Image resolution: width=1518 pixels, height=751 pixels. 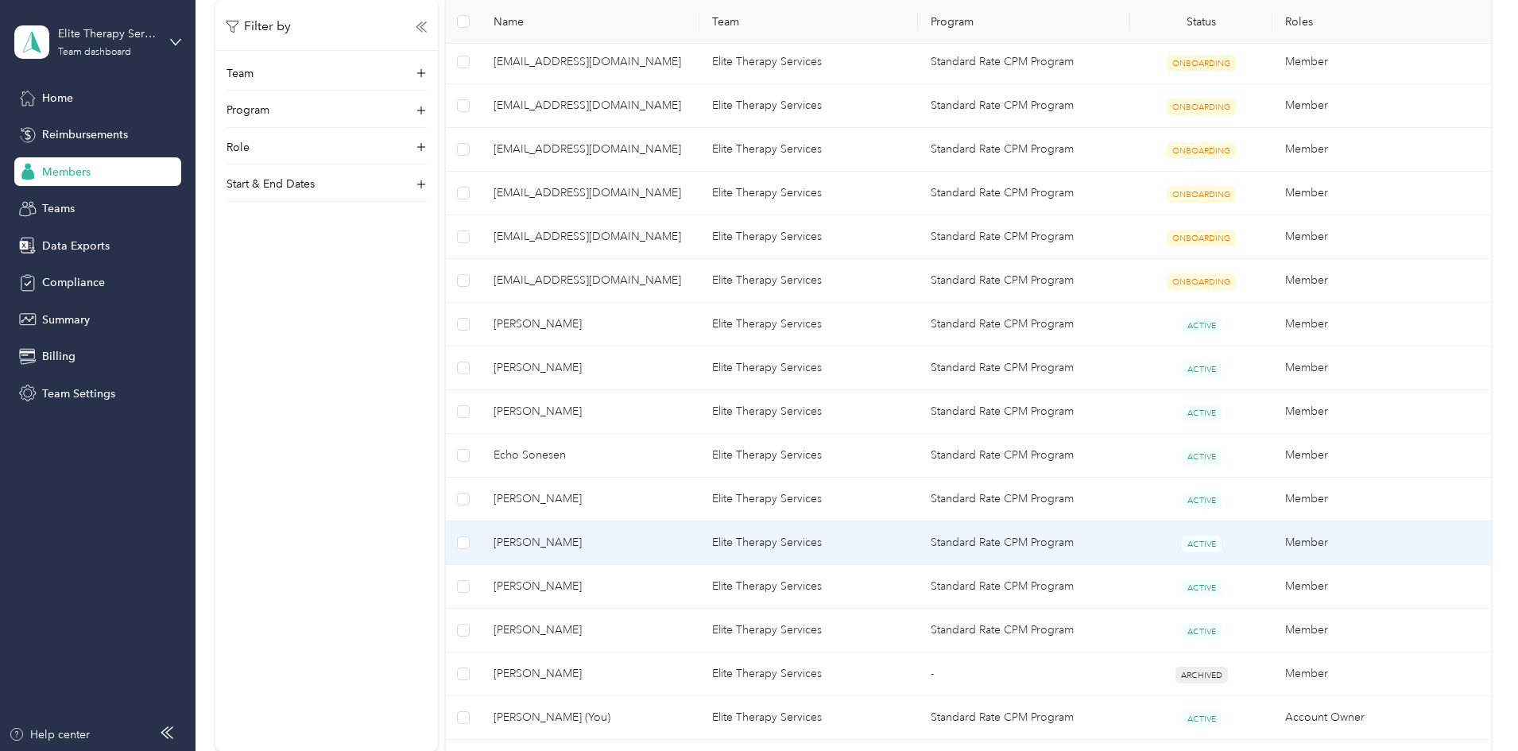 I want to click on td: Mysty Deveraux, so click(x=590, y=543).